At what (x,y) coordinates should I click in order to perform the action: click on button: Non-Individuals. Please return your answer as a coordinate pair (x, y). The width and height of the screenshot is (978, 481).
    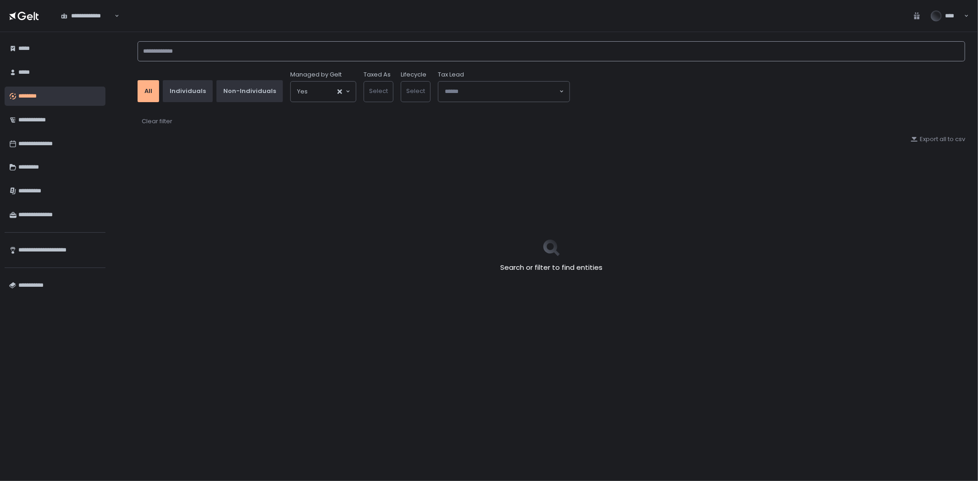
    Looking at the image, I should click on (249, 91).